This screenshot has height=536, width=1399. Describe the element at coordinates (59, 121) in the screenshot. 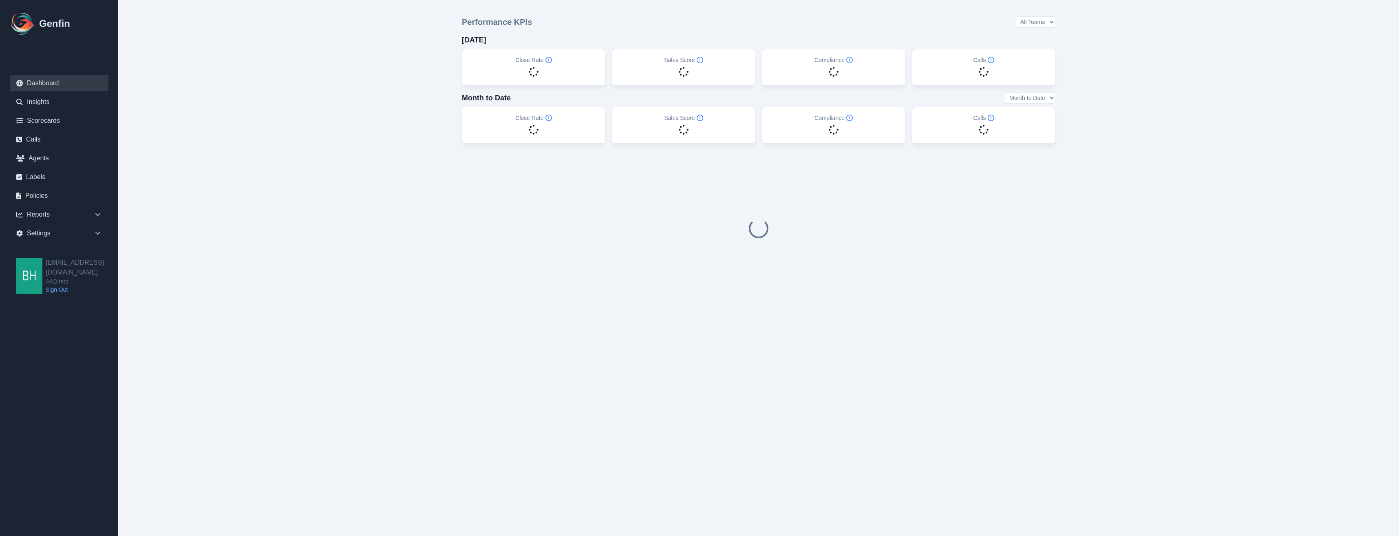

I see `a: Scorecards` at that location.